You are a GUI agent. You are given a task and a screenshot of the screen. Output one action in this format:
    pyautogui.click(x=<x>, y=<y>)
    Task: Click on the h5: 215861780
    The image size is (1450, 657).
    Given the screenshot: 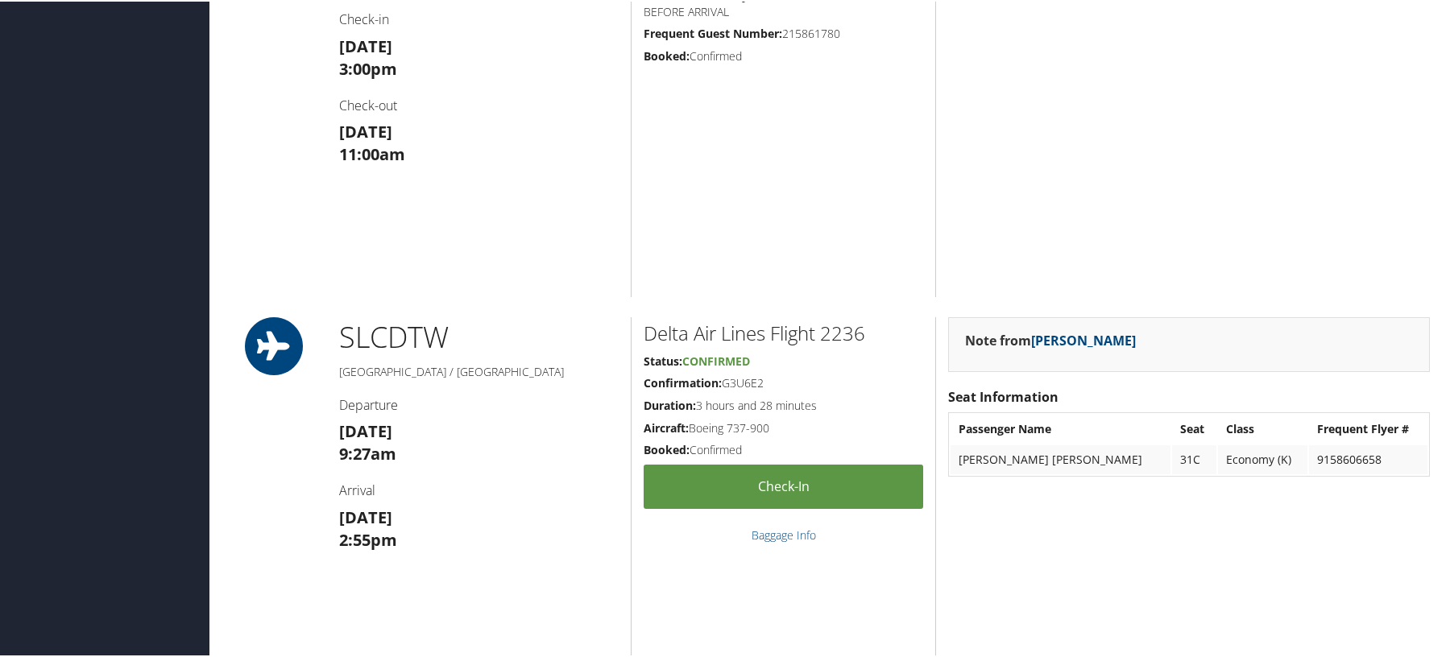 What is the action you would take?
    pyautogui.click(x=783, y=32)
    